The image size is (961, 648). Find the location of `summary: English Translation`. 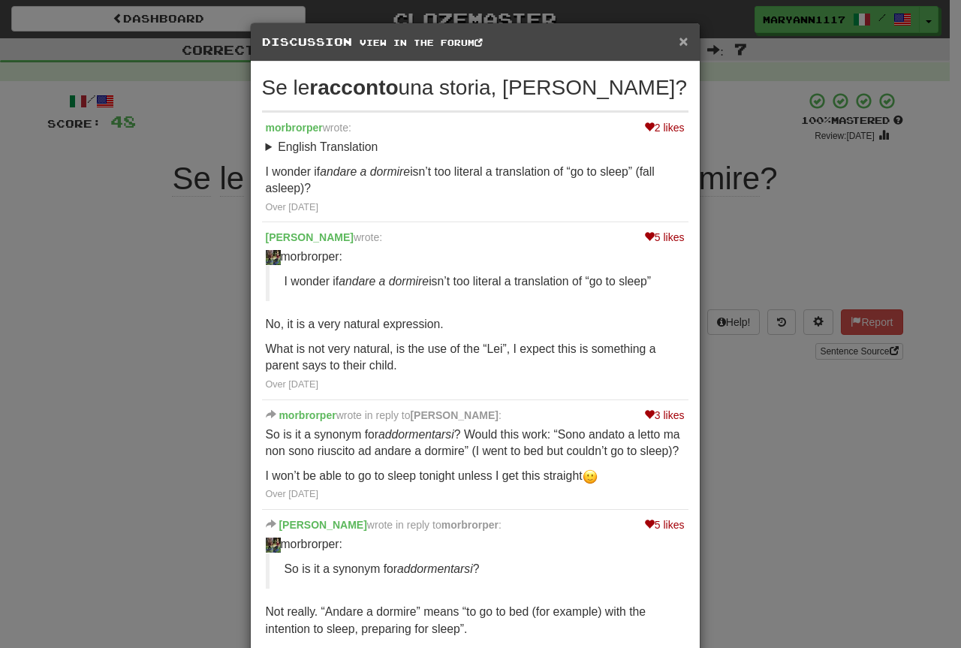

summary: English Translation is located at coordinates (475, 147).